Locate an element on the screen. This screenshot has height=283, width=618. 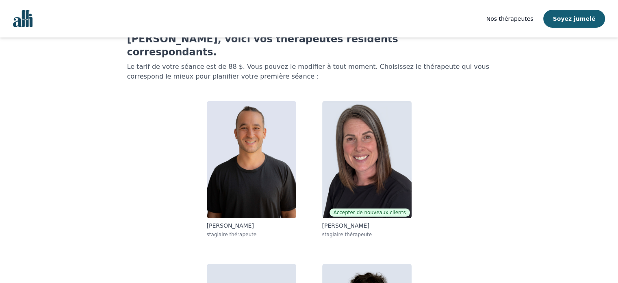
img: Kavon Banejad is located at coordinates (252, 159).